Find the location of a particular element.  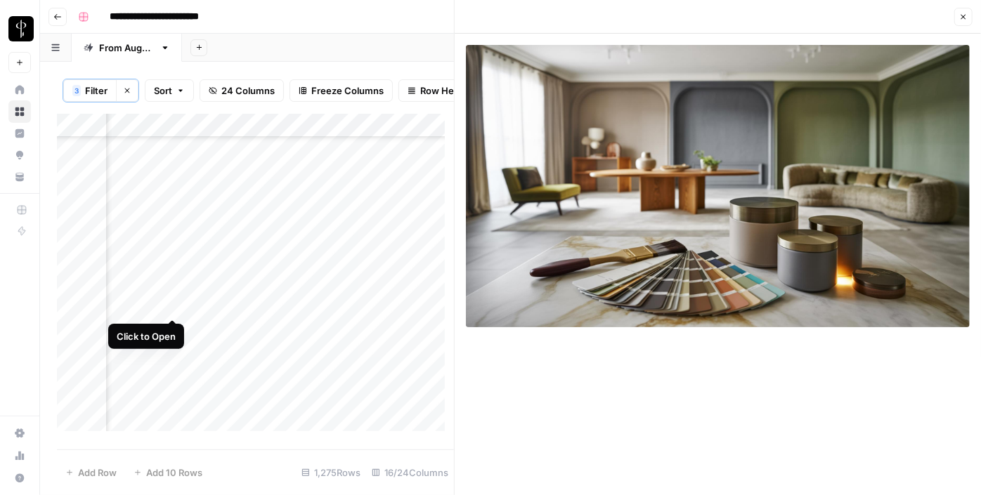

img: LP Production Workloads Logo is located at coordinates (21, 29).